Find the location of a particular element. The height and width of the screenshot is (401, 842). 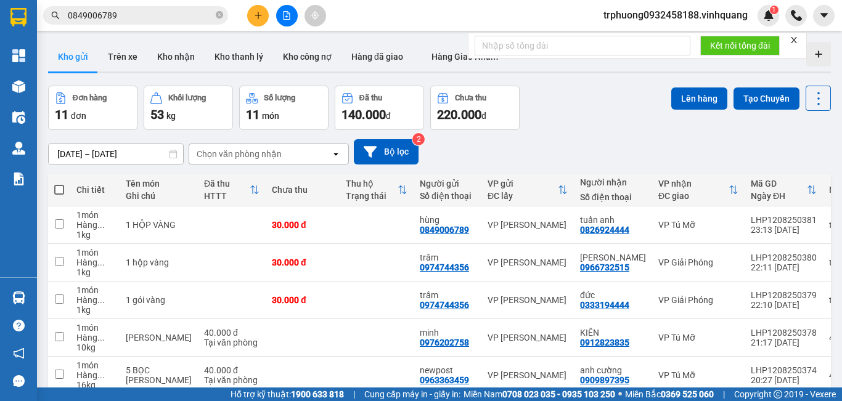

div: Đã thu is located at coordinates (371, 98).